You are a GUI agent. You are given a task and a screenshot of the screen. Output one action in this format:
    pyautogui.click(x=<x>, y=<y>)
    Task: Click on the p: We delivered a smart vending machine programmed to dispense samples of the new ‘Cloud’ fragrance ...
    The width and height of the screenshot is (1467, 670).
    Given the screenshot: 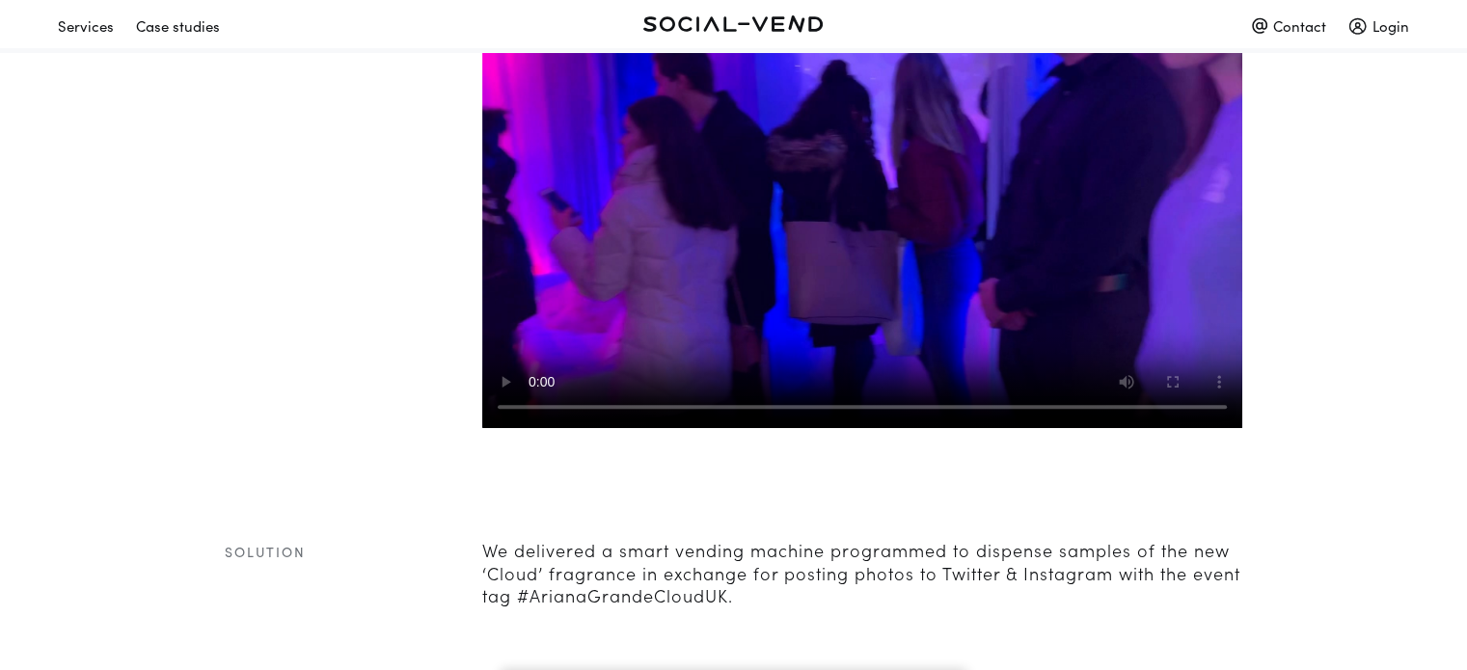 What is the action you would take?
    pyautogui.click(x=862, y=573)
    